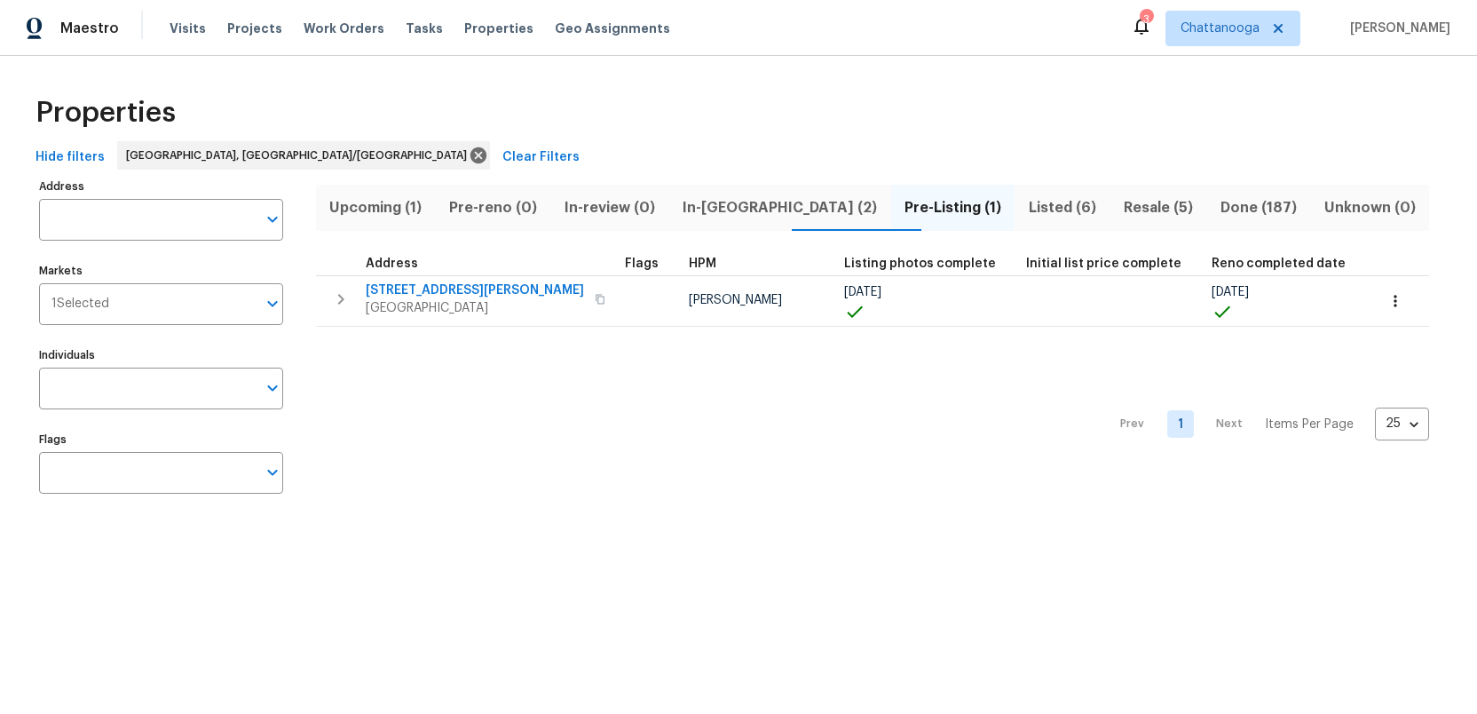 The height and width of the screenshot is (714, 1477). I want to click on div: 25, so click(1402, 423).